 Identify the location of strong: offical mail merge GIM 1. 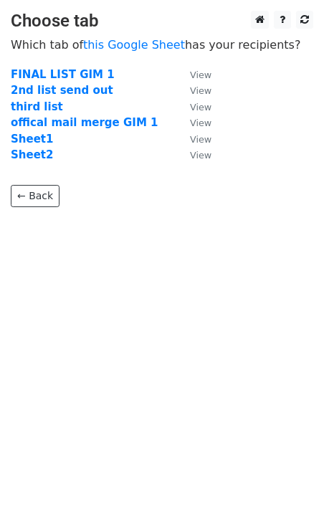
(84, 123).